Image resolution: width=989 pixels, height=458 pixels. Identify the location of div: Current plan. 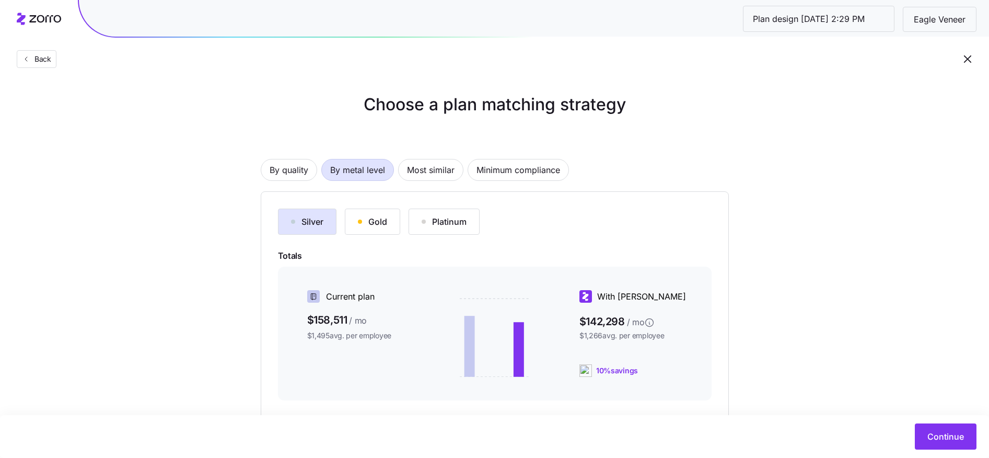
(365, 296).